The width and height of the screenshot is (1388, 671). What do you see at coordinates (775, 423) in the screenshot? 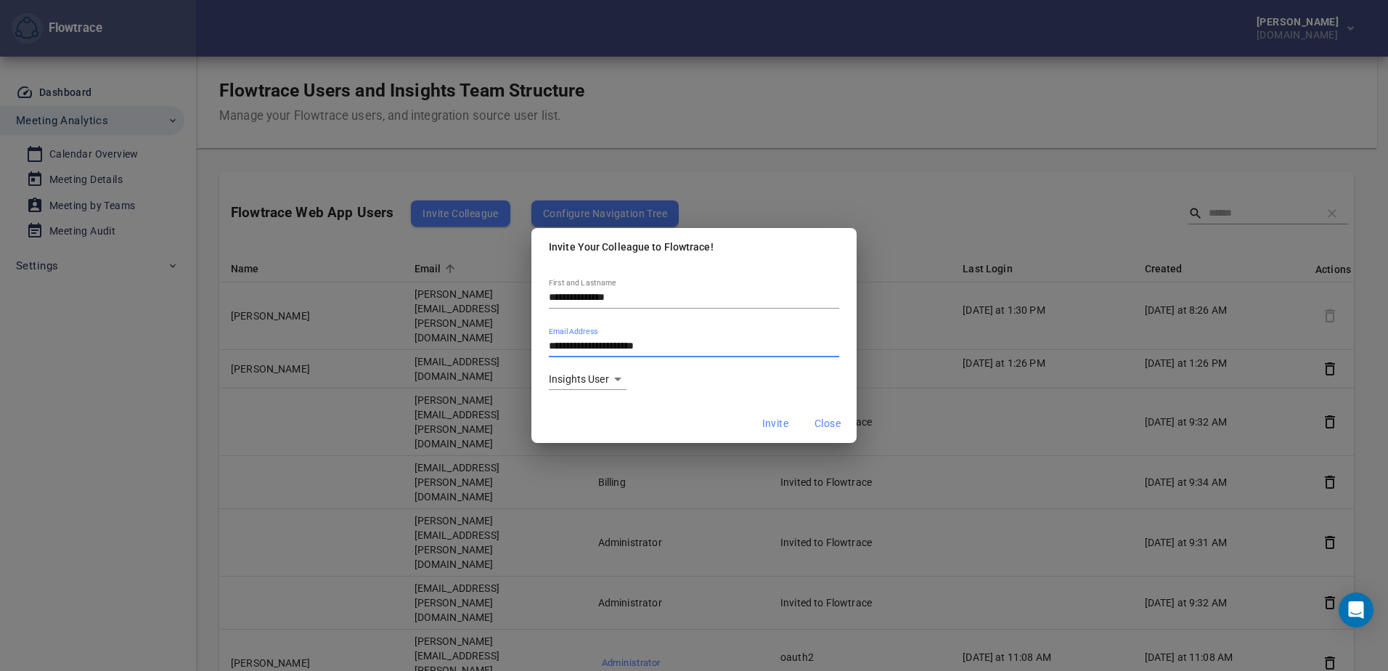
I see `button: Invite` at bounding box center [775, 423].